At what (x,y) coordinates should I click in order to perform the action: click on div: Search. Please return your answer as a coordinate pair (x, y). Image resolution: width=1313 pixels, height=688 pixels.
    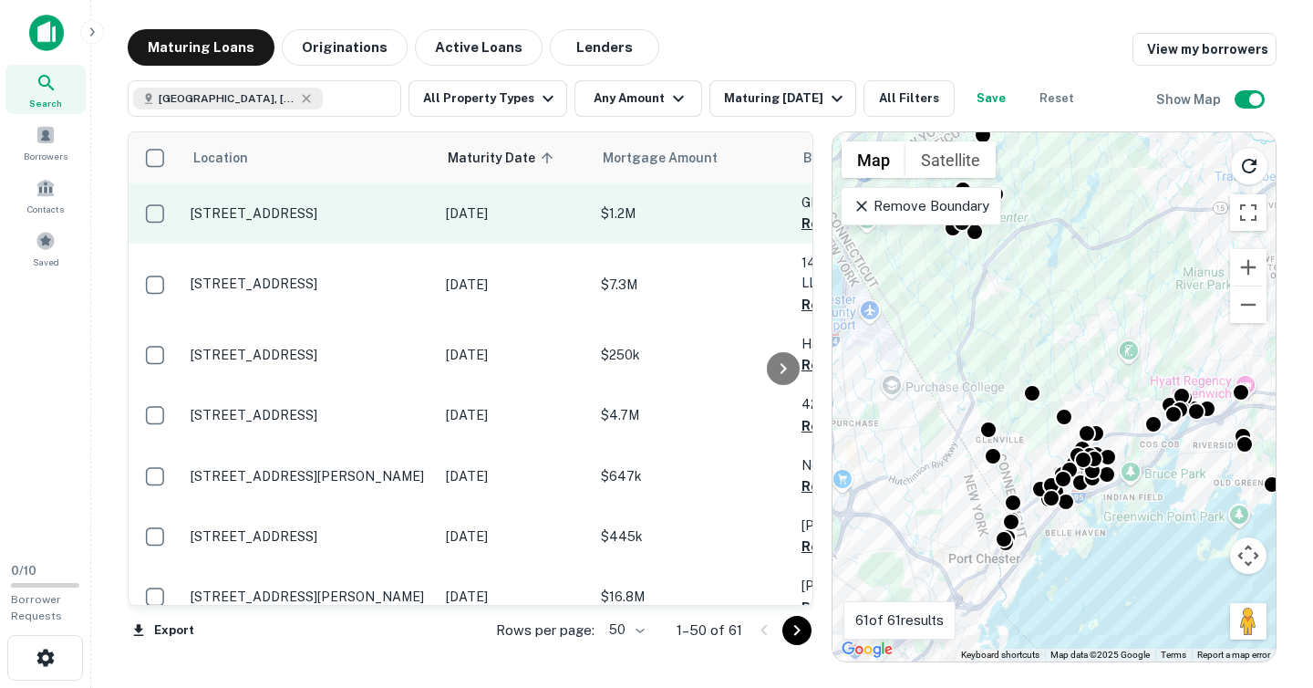
    Looking at the image, I should click on (46, 89).